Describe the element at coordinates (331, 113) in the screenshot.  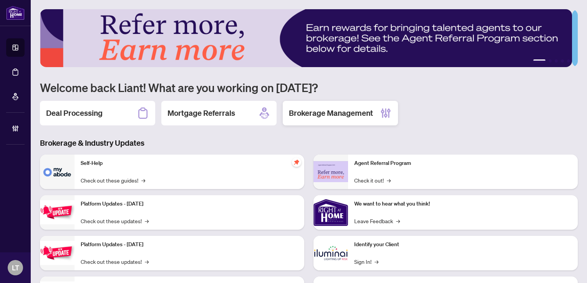
I see `h2: Brokerage Management` at that location.